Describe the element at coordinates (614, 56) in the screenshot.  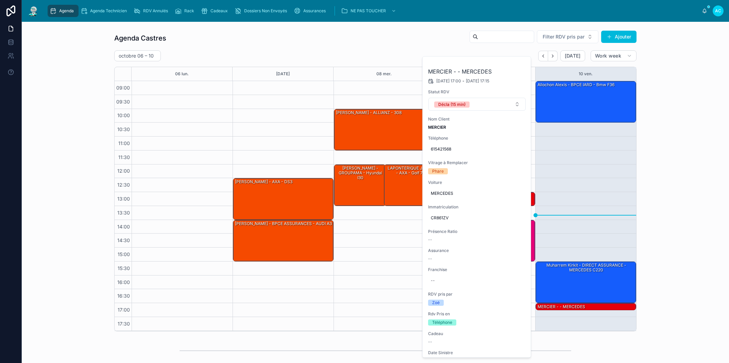
I see `button: Work week` at that location.